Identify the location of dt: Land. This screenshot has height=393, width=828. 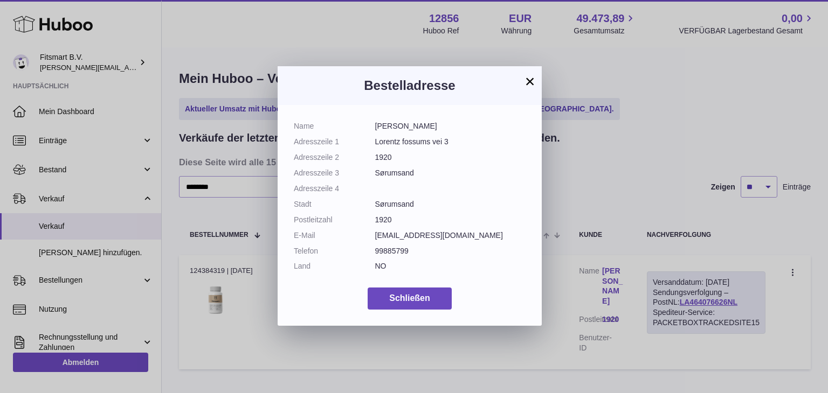
(334, 266).